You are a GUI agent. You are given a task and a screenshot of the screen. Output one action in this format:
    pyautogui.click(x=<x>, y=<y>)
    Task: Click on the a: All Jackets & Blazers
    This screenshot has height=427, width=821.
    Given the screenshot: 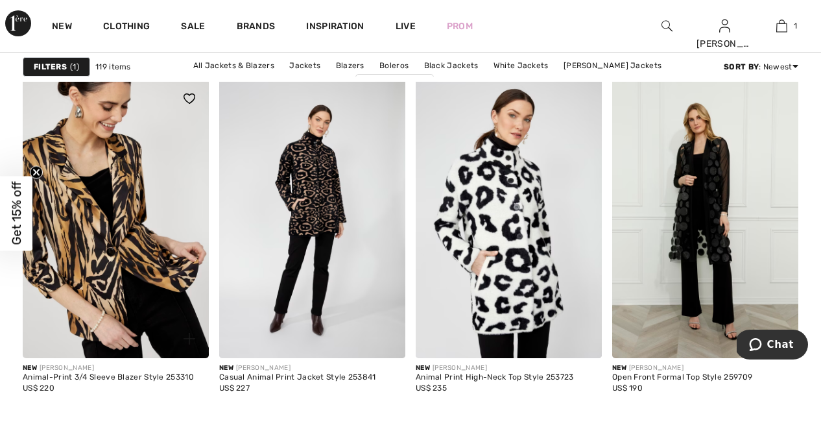 What is the action you would take?
    pyautogui.click(x=233, y=65)
    